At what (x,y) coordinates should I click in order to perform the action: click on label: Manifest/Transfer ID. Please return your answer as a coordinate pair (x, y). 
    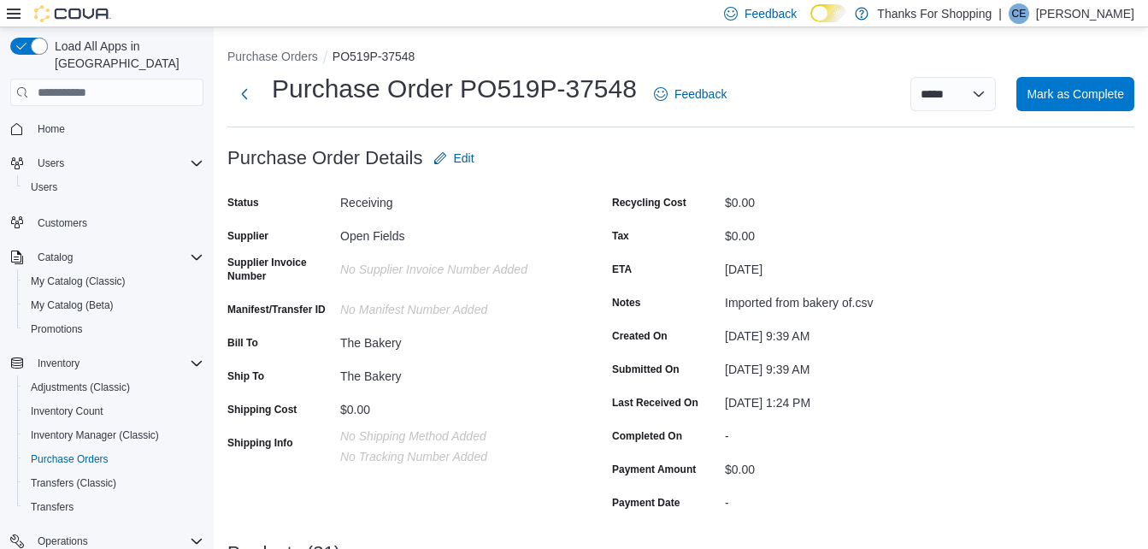
    Looking at the image, I should click on (276, 310).